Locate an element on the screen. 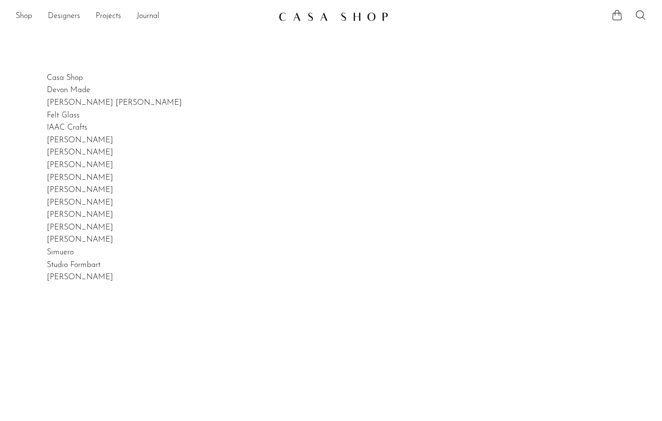 Image resolution: width=662 pixels, height=421 pixels. a: Studio Formbart is located at coordinates (74, 265).